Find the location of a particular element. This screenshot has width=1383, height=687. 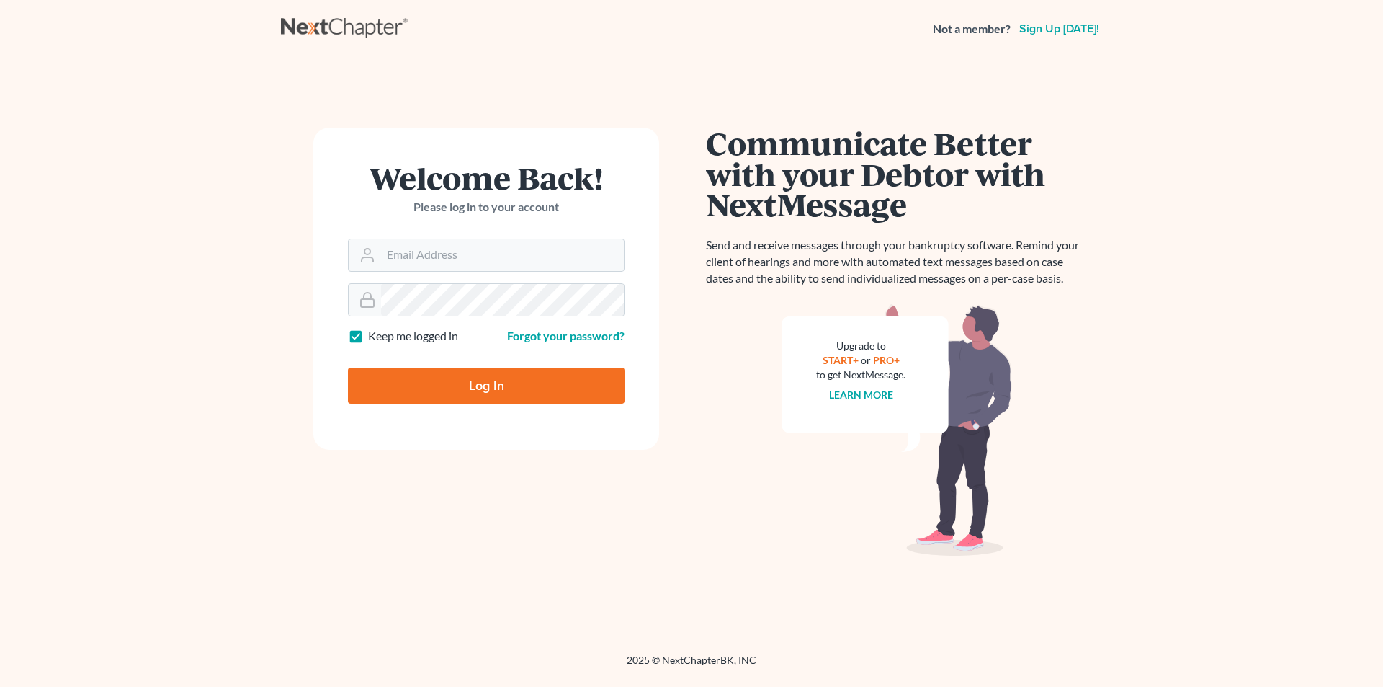

div: to get NextMessage. is located at coordinates (861, 375).